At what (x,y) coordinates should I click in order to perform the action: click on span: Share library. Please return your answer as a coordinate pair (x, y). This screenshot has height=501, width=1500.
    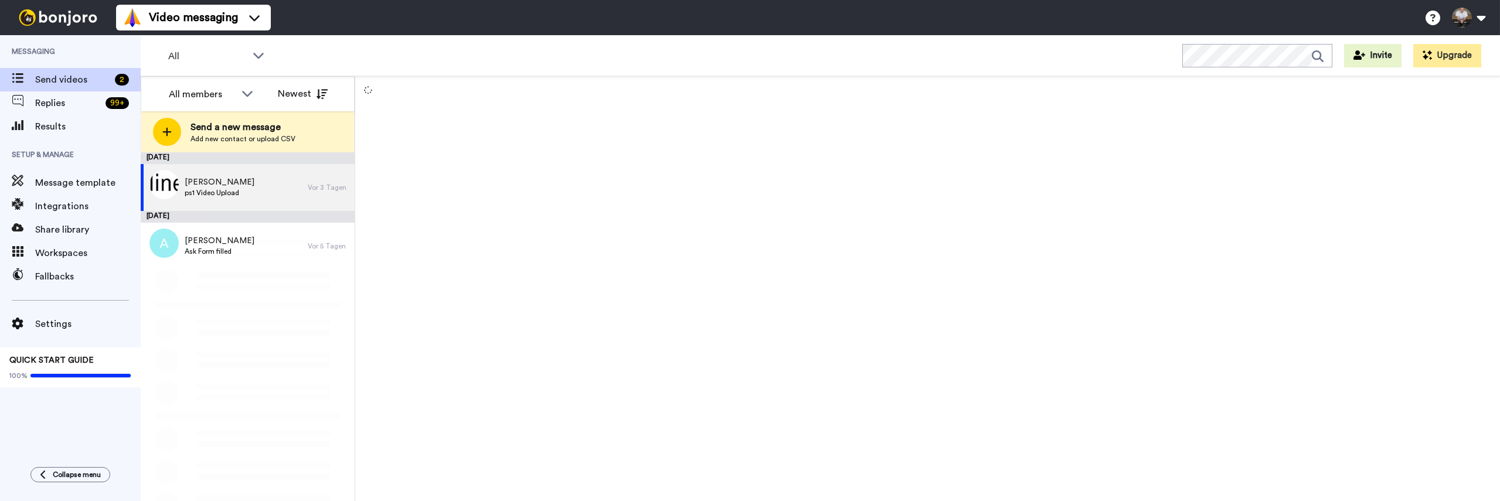
    Looking at the image, I should click on (88, 230).